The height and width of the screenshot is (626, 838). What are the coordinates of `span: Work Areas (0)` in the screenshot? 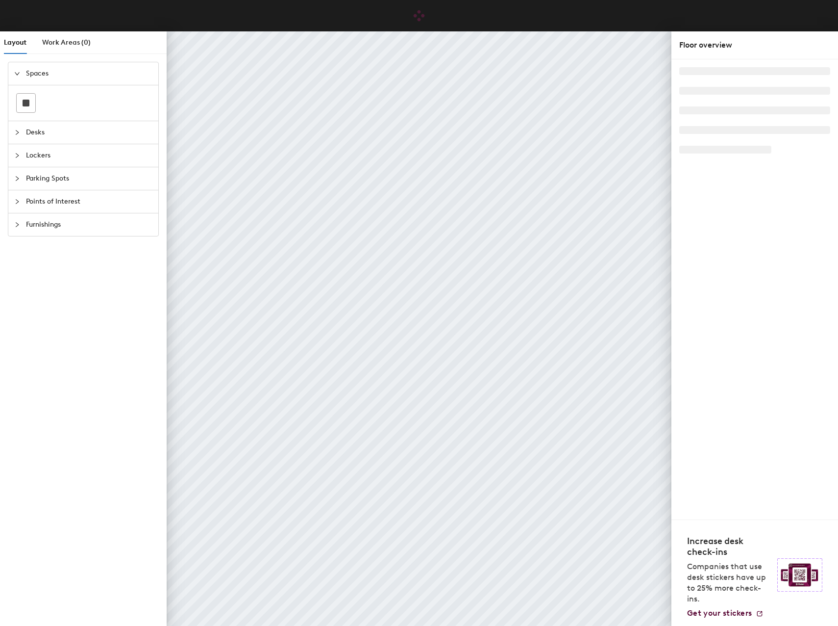 It's located at (66, 42).